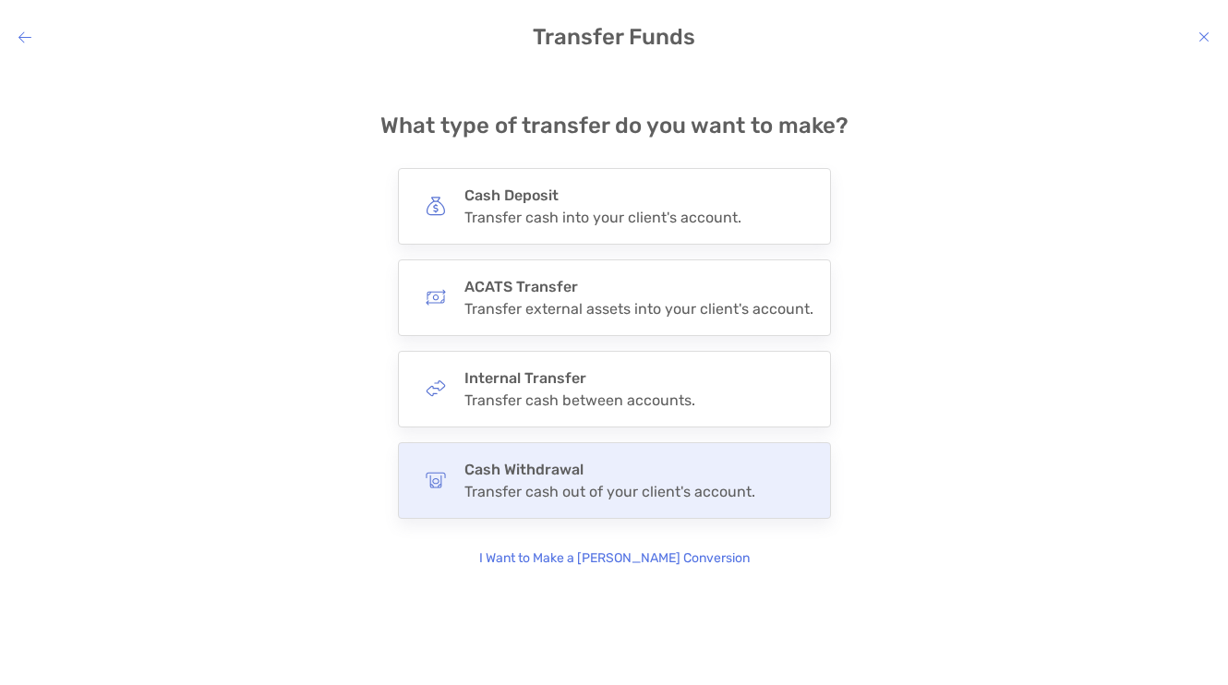 This screenshot has width=1228, height=685. Describe the element at coordinates (614, 126) in the screenshot. I see `h4: What type of transfer do you want to make?` at that location.